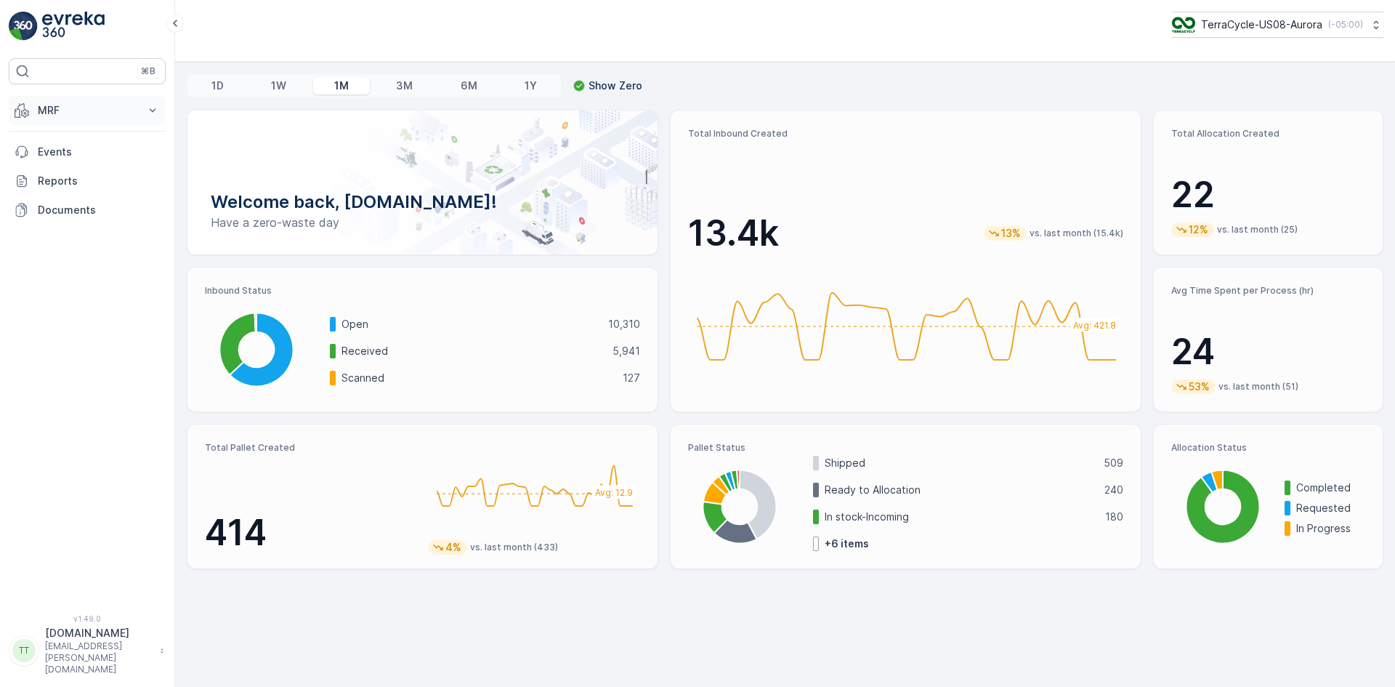  I want to click on p: TerraCycle-US08-Aurora, so click(1261, 25).